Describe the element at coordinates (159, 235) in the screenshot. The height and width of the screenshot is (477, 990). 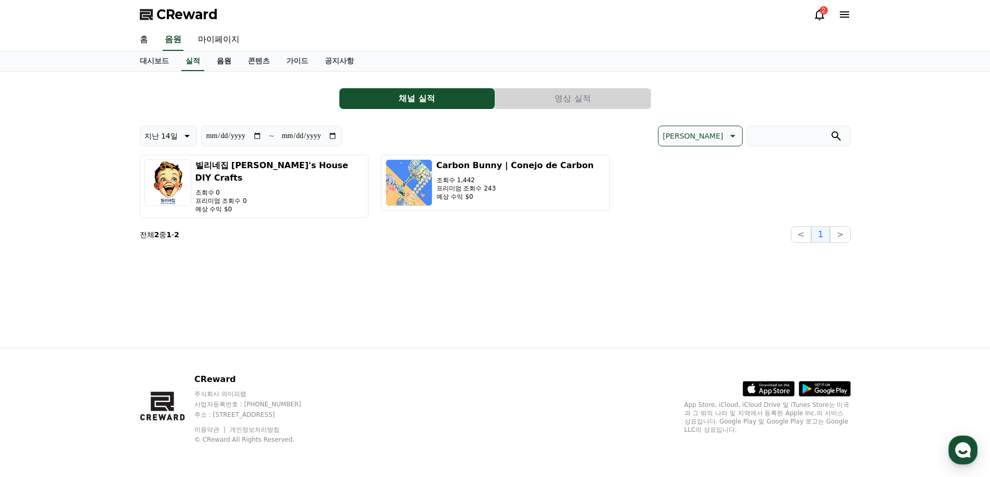
I see `p: 전체 중 -` at that location.